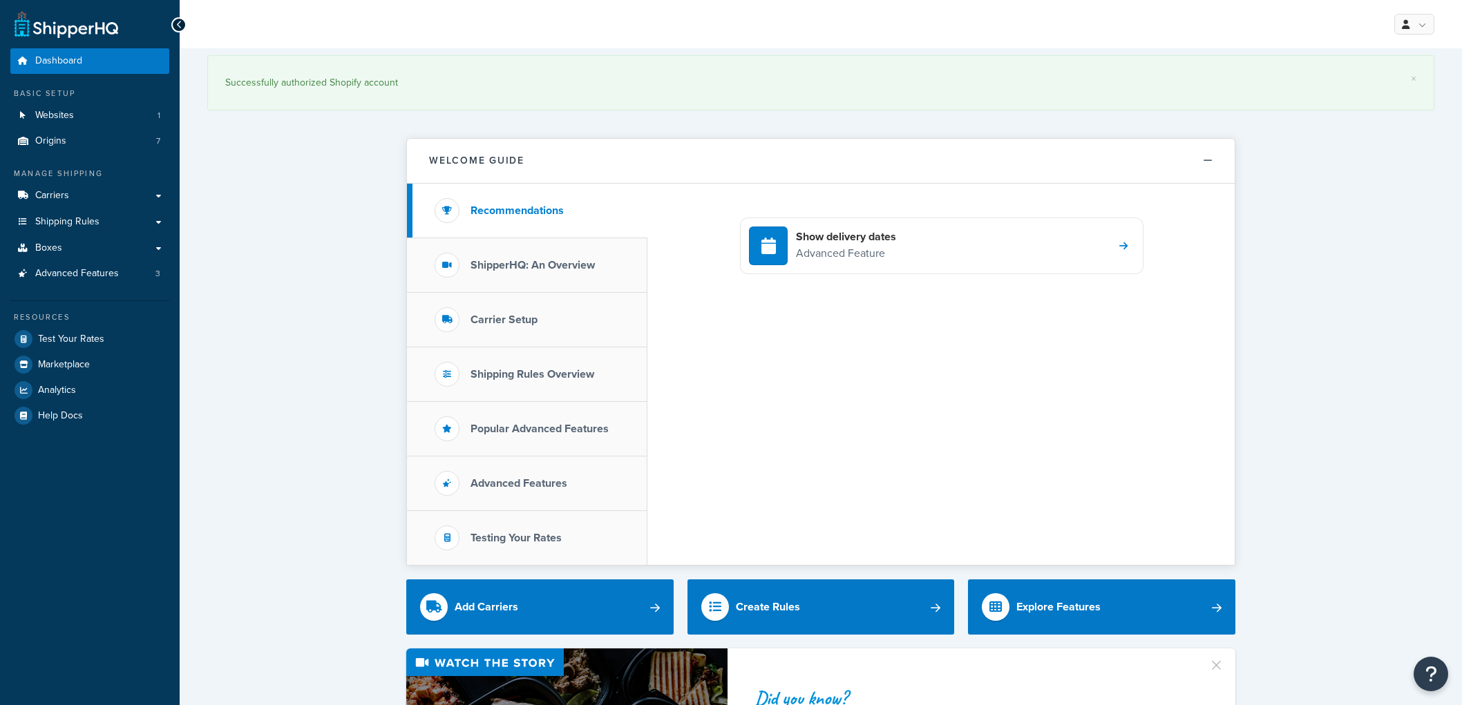  Describe the element at coordinates (517, 211) in the screenshot. I see `h3: Recommendations` at that location.